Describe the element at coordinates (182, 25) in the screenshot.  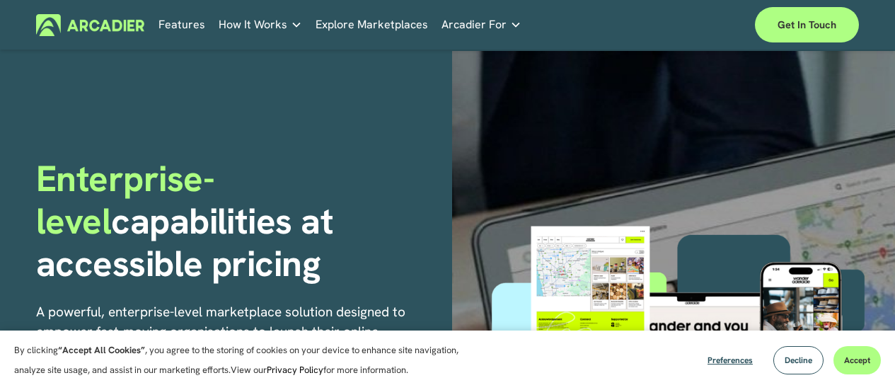
I see `a: Features` at that location.